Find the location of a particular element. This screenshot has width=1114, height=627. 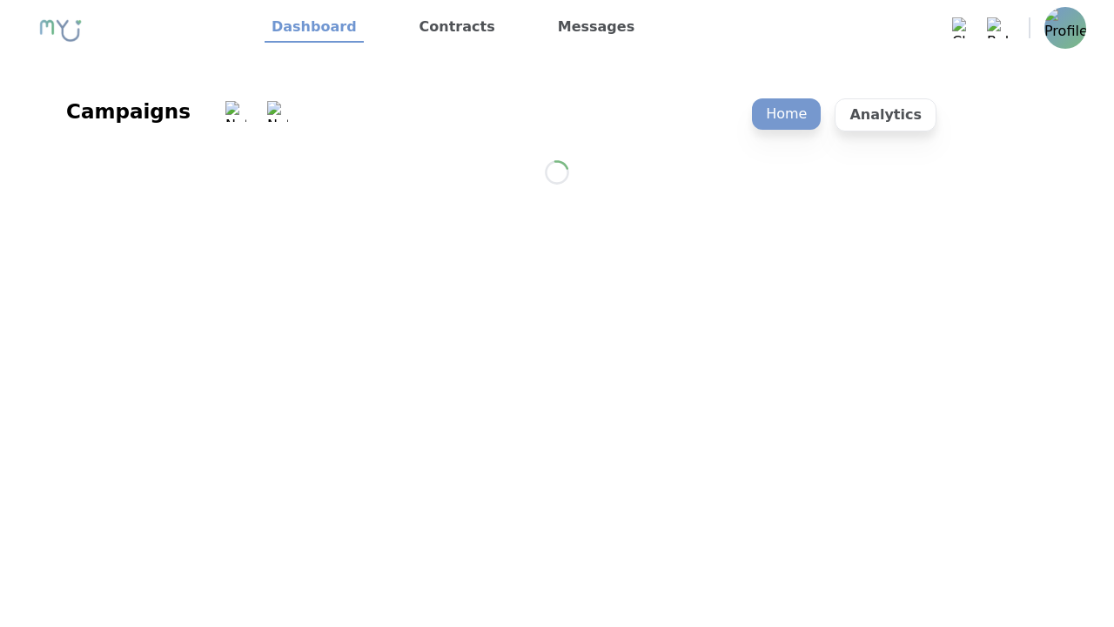

img: Profile is located at coordinates (1065, 28).